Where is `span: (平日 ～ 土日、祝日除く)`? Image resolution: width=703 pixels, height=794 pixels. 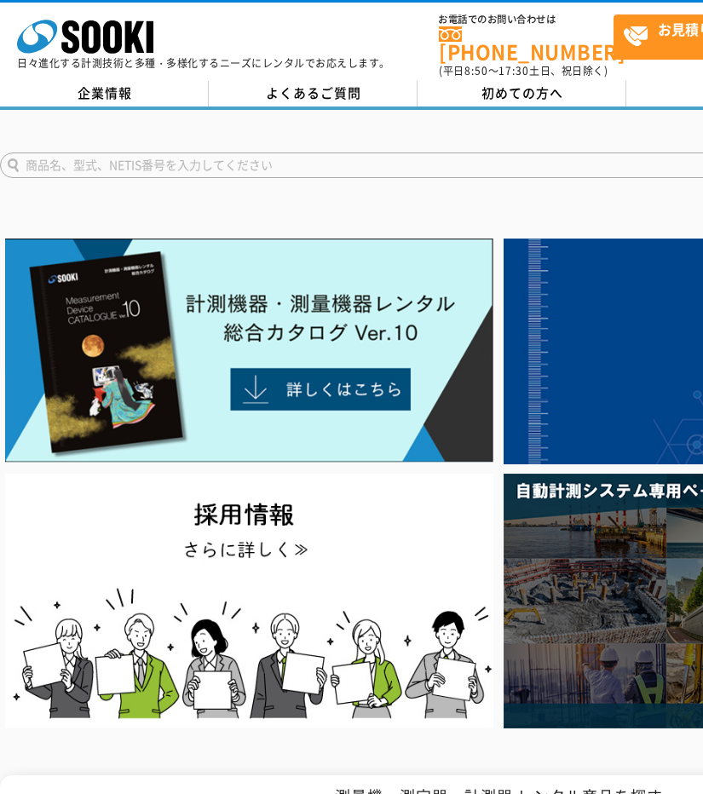 span: (平日 ～ 土日、祝日除く) is located at coordinates (523, 71).